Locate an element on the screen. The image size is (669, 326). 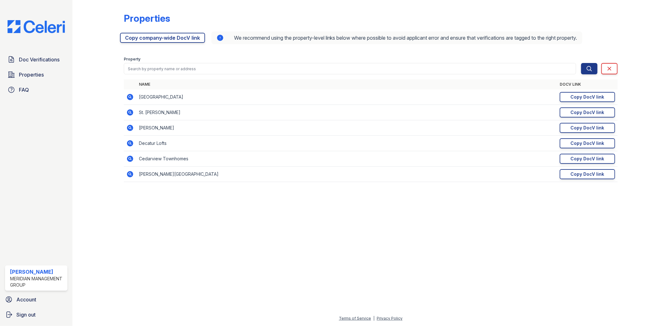
a: Doc Verifications is located at coordinates (36, 60).